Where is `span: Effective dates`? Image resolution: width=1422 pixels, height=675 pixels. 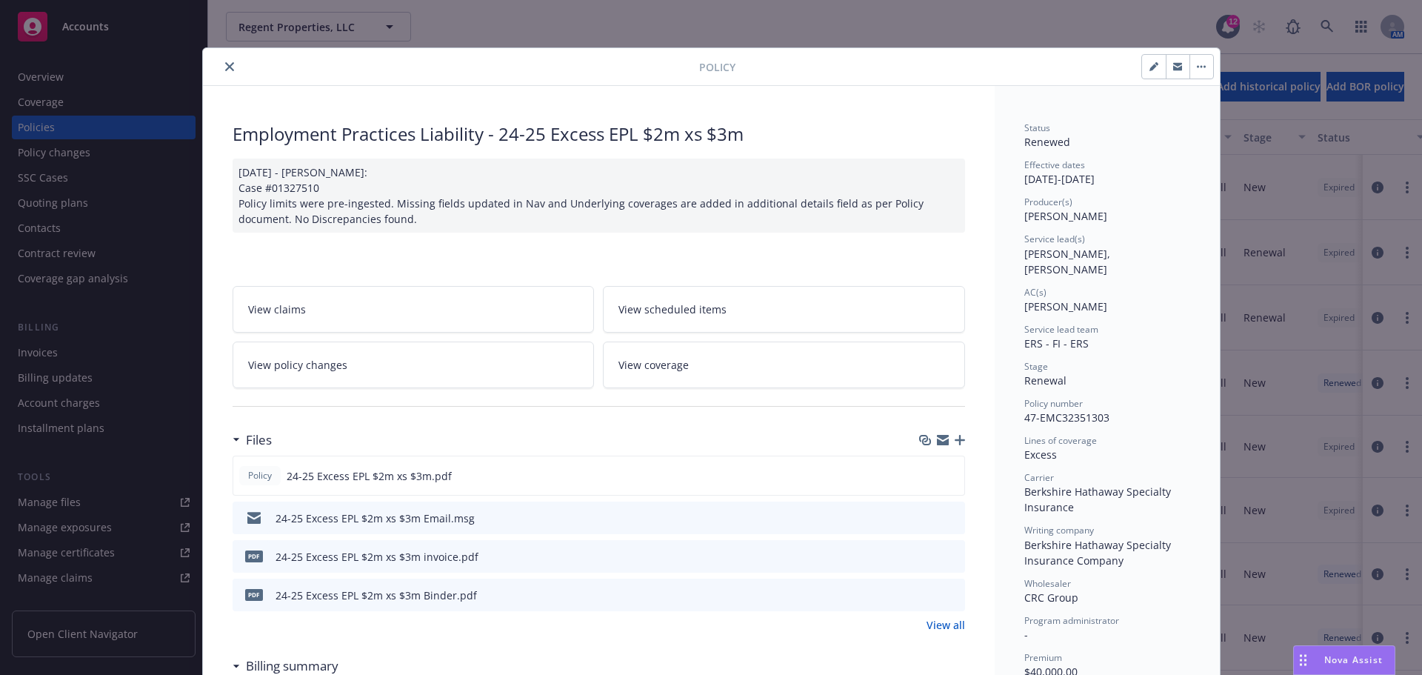
span: Effective dates is located at coordinates (1054, 164).